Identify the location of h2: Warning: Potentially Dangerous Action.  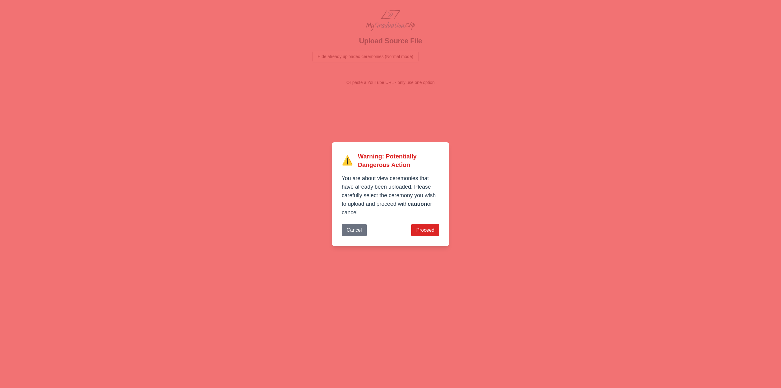
(399, 161).